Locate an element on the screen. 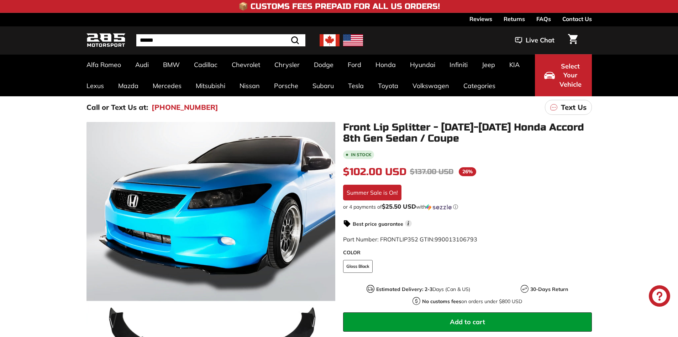 The height and width of the screenshot is (337, 678). p: Days (Can & US) is located at coordinates (423, 289).